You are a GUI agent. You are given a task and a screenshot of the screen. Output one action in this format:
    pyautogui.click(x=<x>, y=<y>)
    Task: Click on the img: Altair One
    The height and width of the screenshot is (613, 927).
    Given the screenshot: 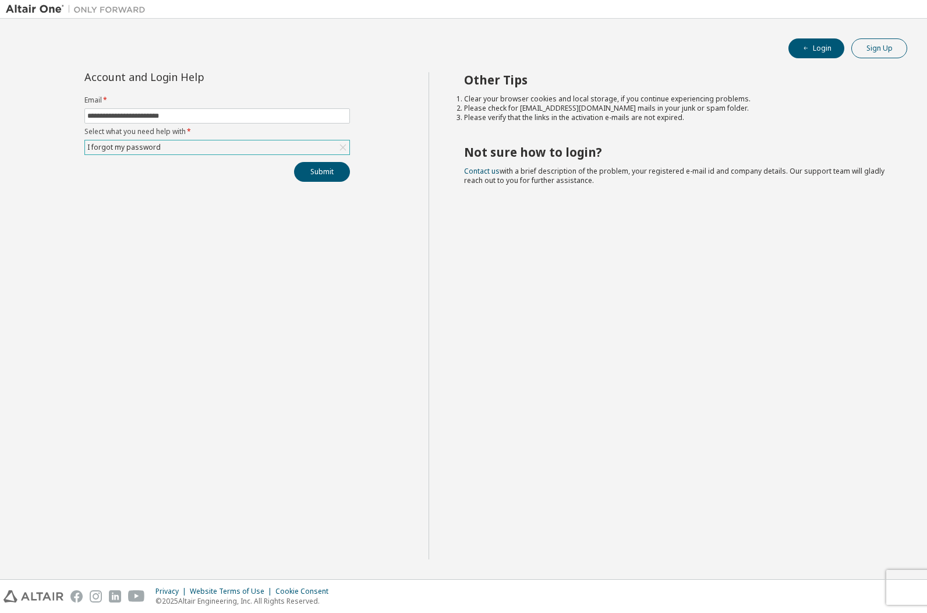 What is the action you would take?
    pyautogui.click(x=79, y=9)
    